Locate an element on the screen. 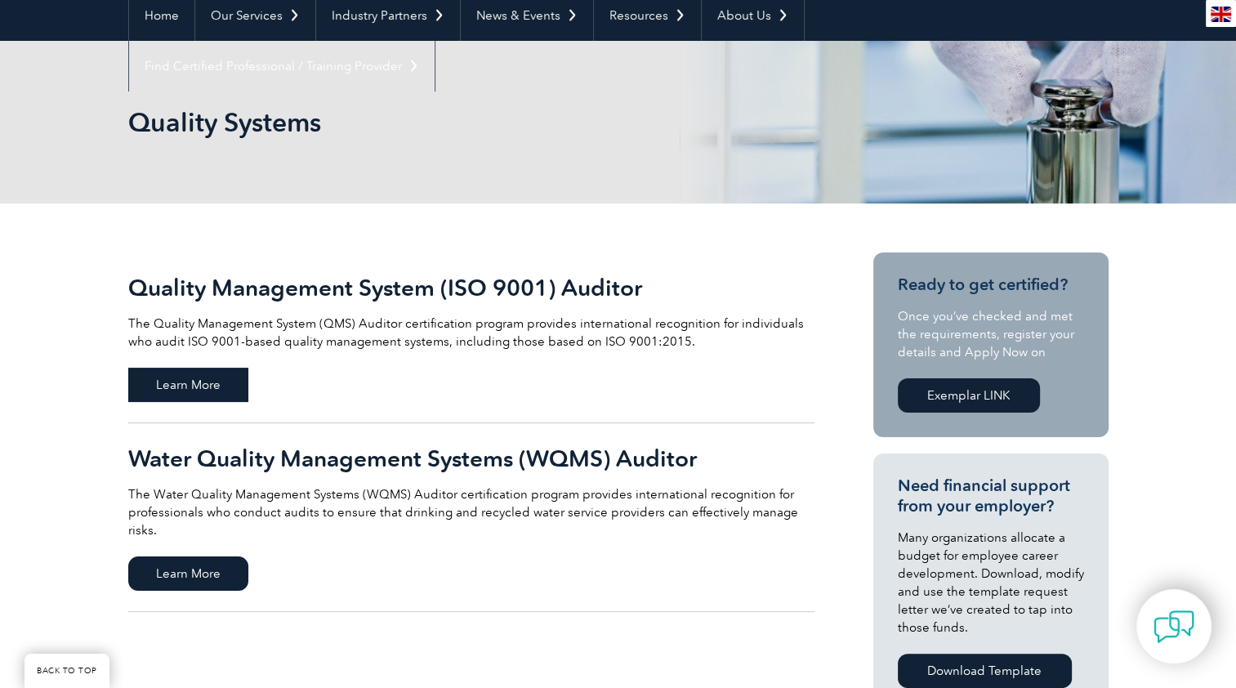  h1: Quality Systems is located at coordinates (442, 122).